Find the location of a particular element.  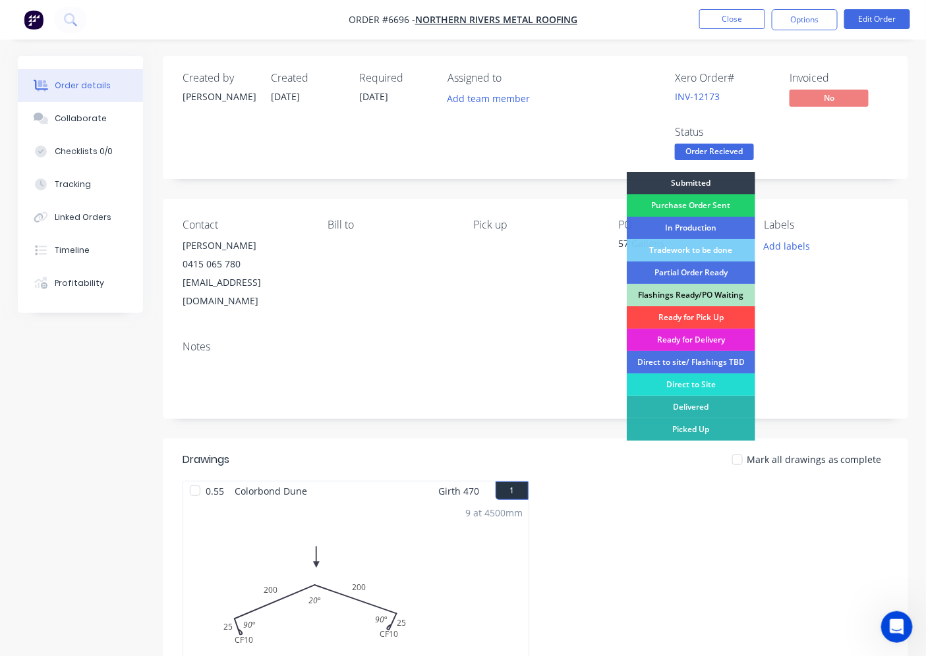

button: Checklists 0/0 is located at coordinates (80, 152).